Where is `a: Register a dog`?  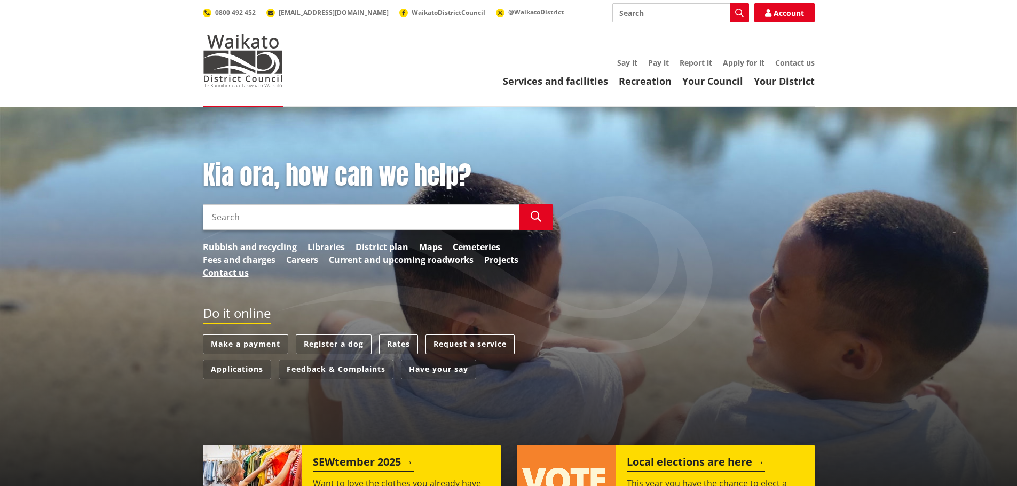 a: Register a dog is located at coordinates (334, 344).